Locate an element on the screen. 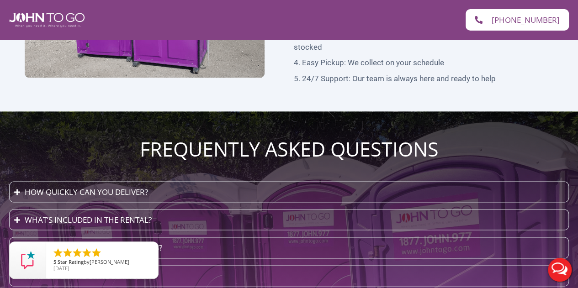  button: Live Chat is located at coordinates (559, 270).